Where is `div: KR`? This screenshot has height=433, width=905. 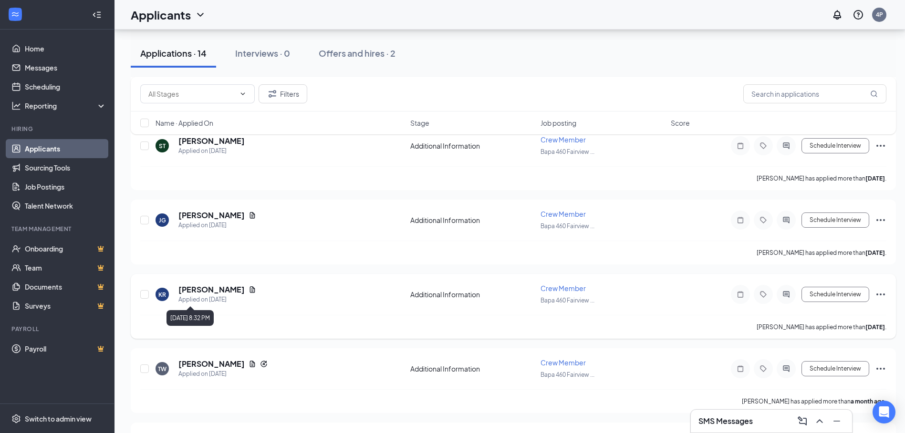 div: KR is located at coordinates (162, 295).